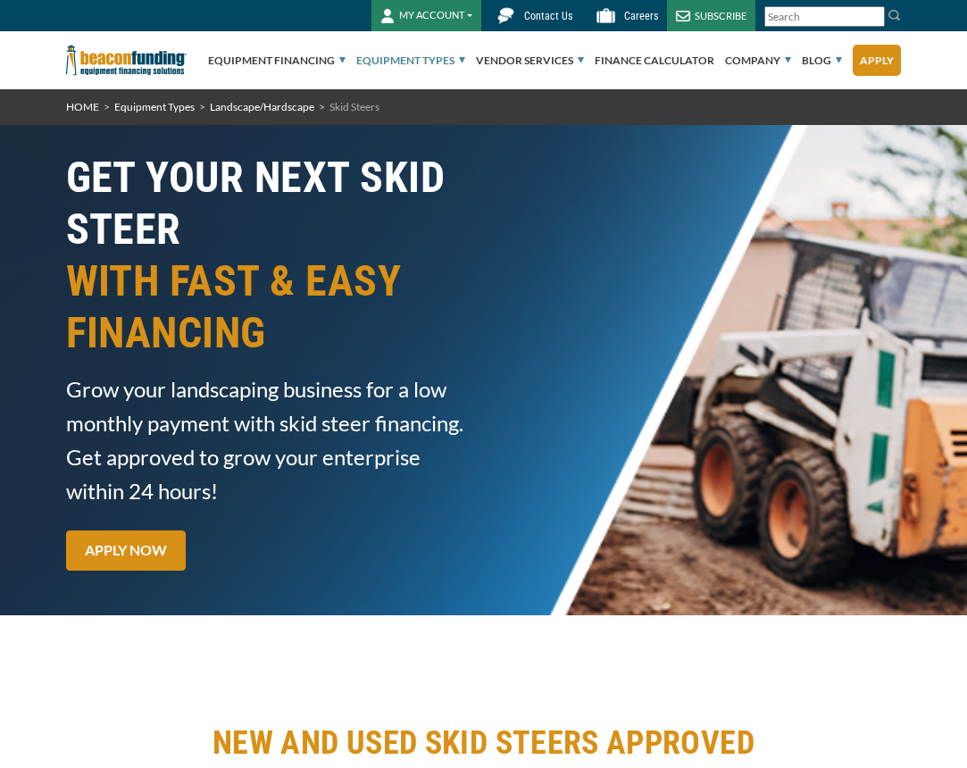  Describe the element at coordinates (277, 61) in the screenshot. I see `a: Equipment Financing` at that location.